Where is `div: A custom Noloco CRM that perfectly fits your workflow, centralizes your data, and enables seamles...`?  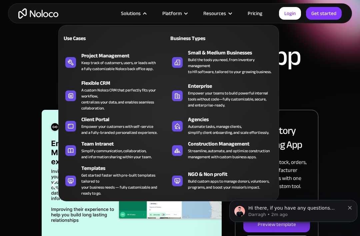
div: A custom Noloco CRM that perfectly fits your workflow, centralizes your data, and enables seamles... is located at coordinates (123, 99).